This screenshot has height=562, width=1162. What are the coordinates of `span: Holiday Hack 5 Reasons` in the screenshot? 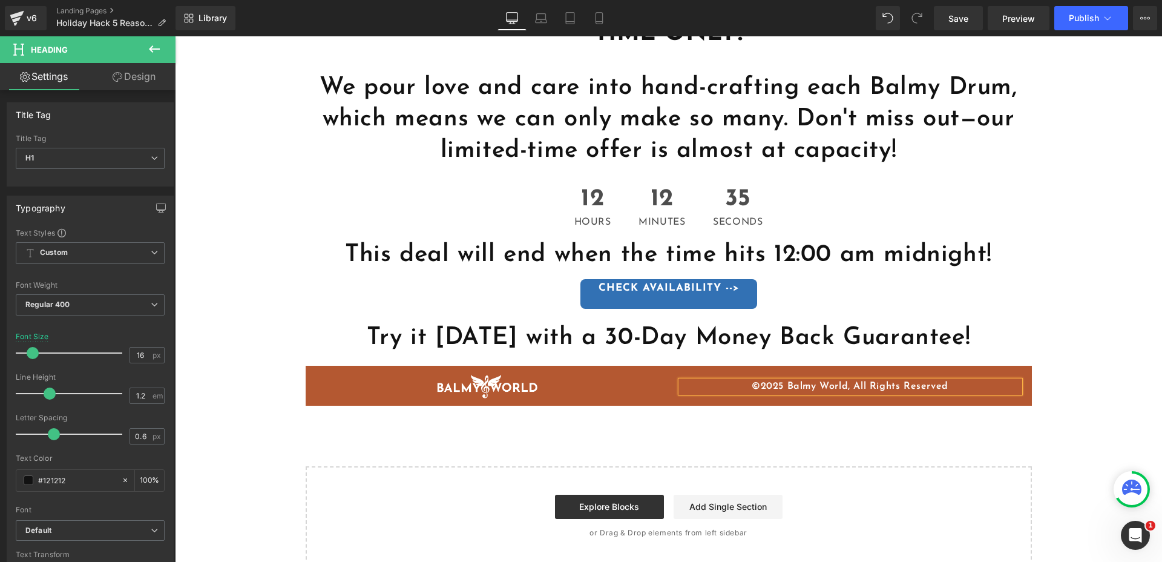 It's located at (104, 23).